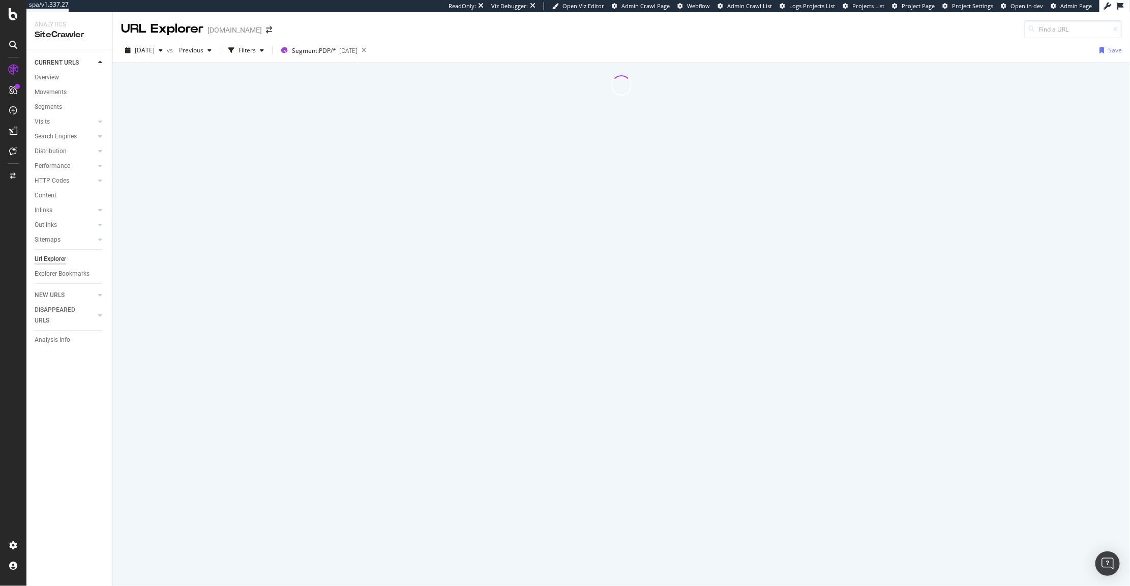 This screenshot has height=586, width=1130. Describe the element at coordinates (918, 6) in the screenshot. I see `span: Project Page` at that location.